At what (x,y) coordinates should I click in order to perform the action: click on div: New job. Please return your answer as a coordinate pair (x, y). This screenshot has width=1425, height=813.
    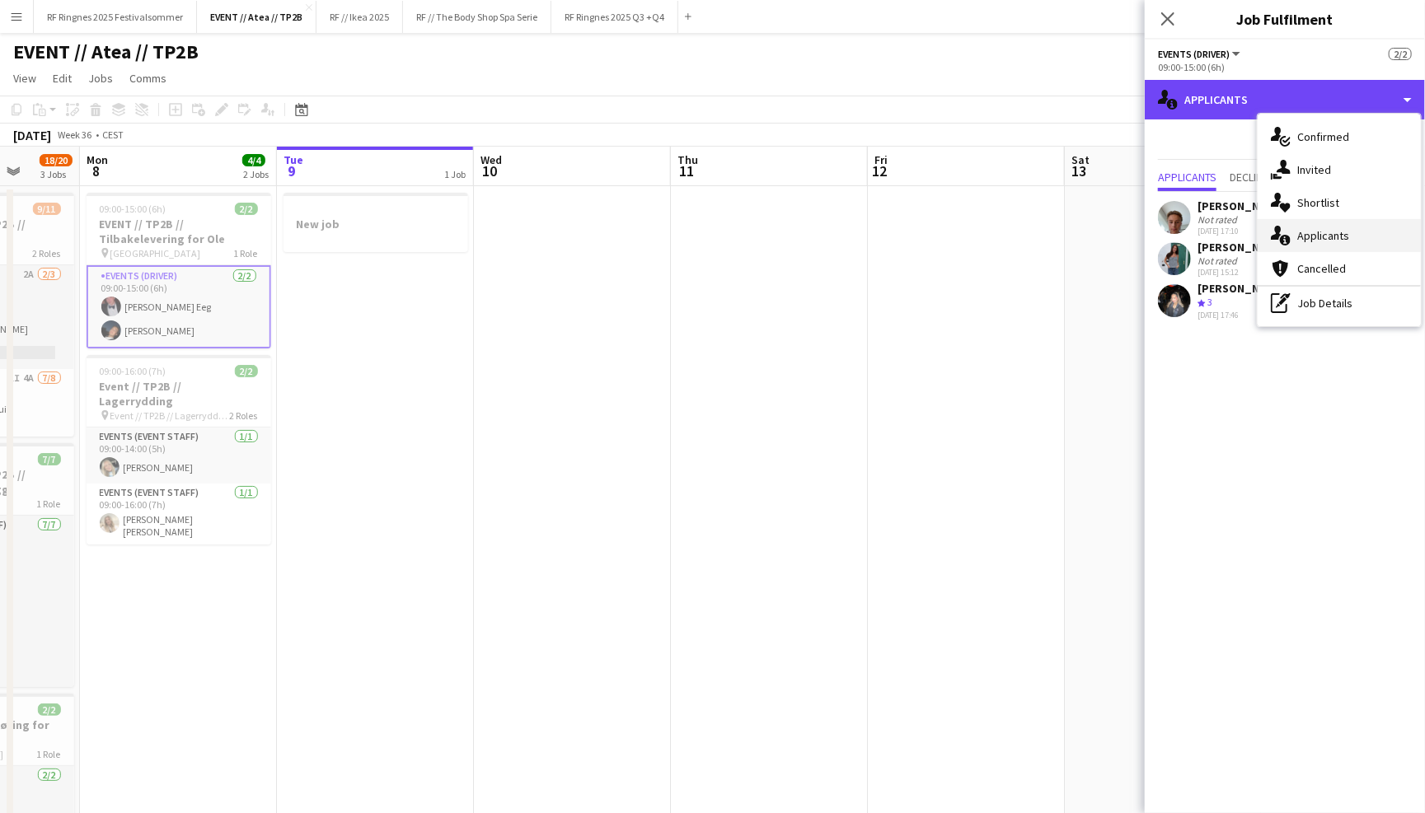
    Looking at the image, I should click on (376, 223).